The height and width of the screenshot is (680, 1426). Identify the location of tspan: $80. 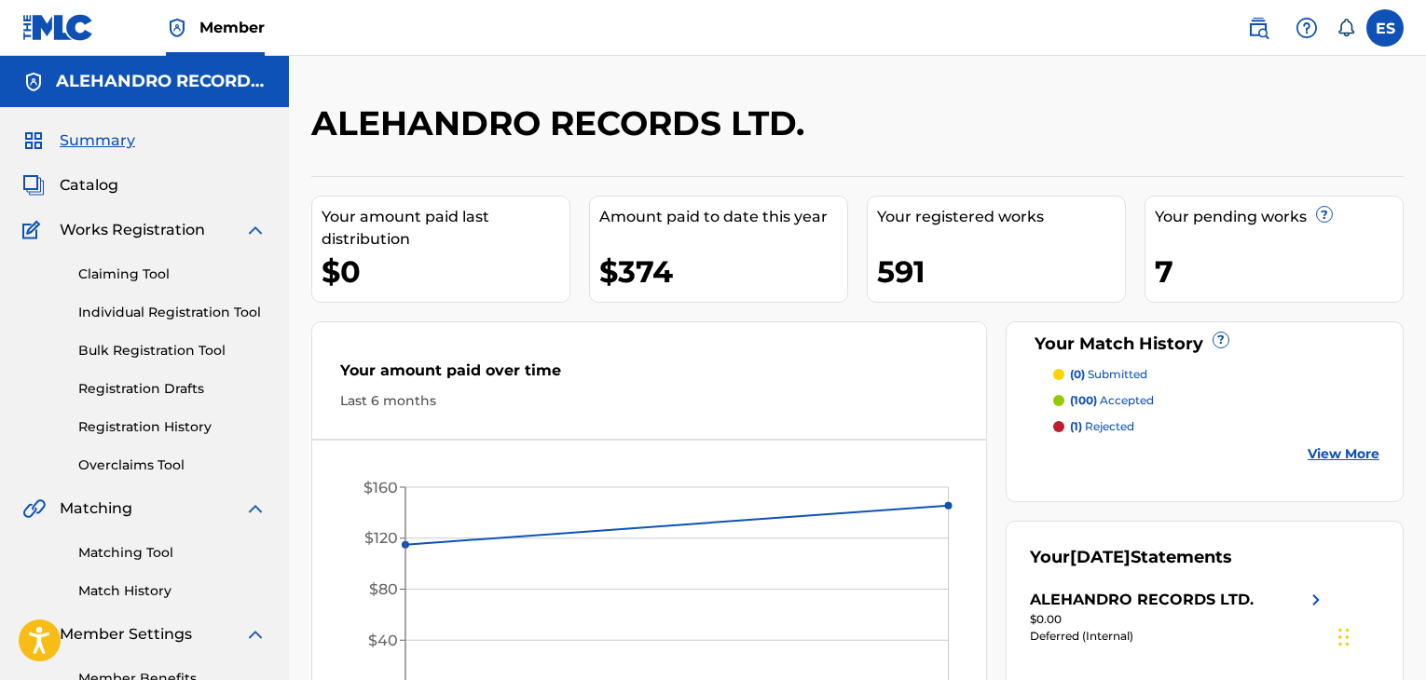
(383, 589).